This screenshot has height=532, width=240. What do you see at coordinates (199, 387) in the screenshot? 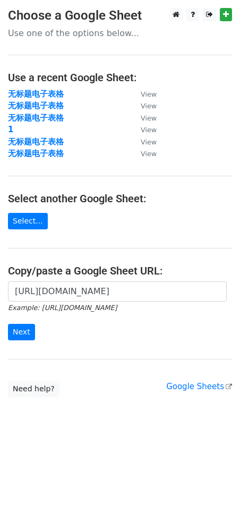
I see `a: Google Sheets` at bounding box center [199, 387].